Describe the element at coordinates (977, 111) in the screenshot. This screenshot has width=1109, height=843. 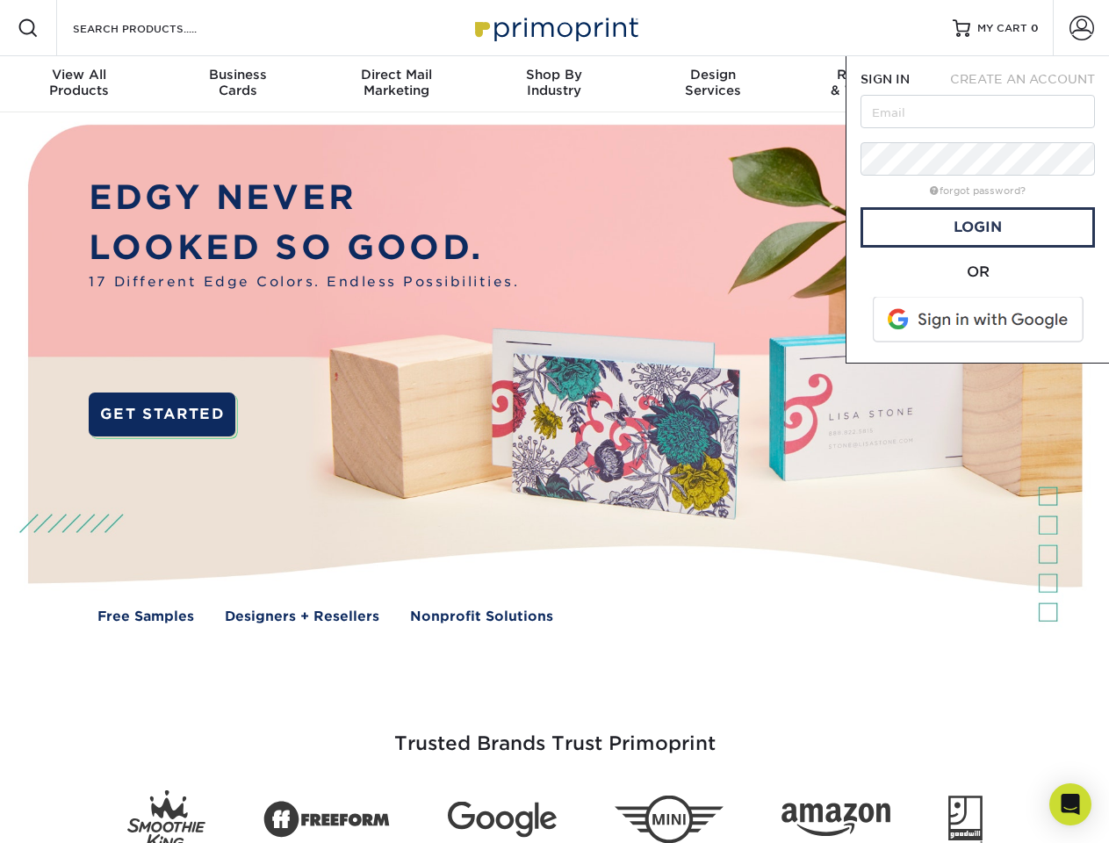
I see `input: Email` at that location.